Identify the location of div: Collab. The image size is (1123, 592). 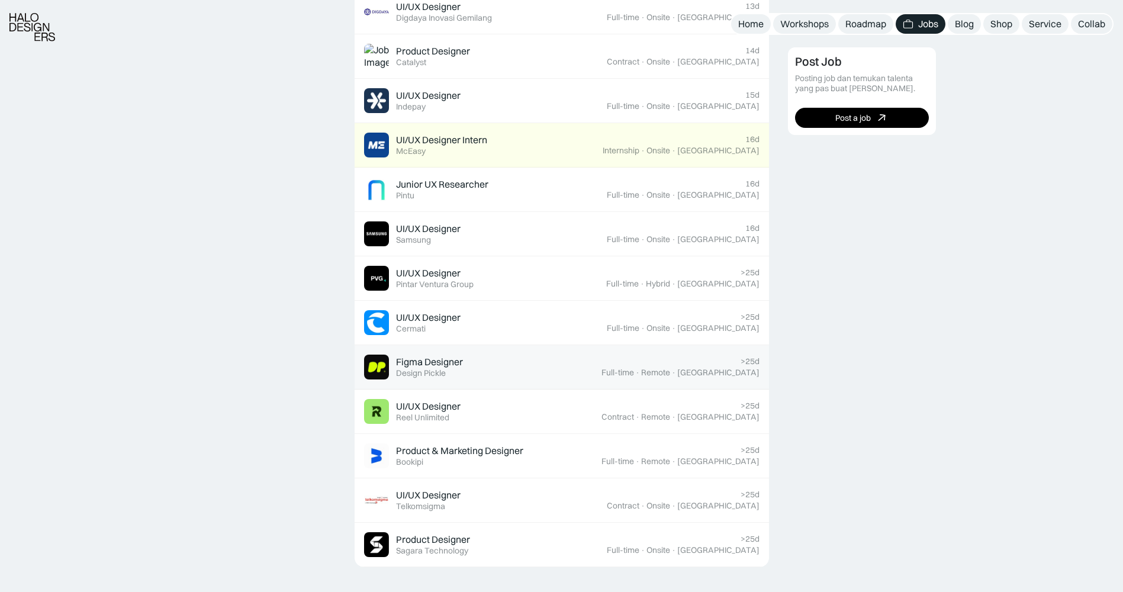
(1091, 24).